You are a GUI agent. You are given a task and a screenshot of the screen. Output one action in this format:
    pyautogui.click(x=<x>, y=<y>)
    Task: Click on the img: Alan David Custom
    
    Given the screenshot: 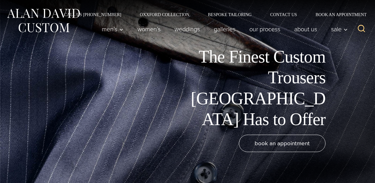 What is the action you would take?
    pyautogui.click(x=43, y=20)
    